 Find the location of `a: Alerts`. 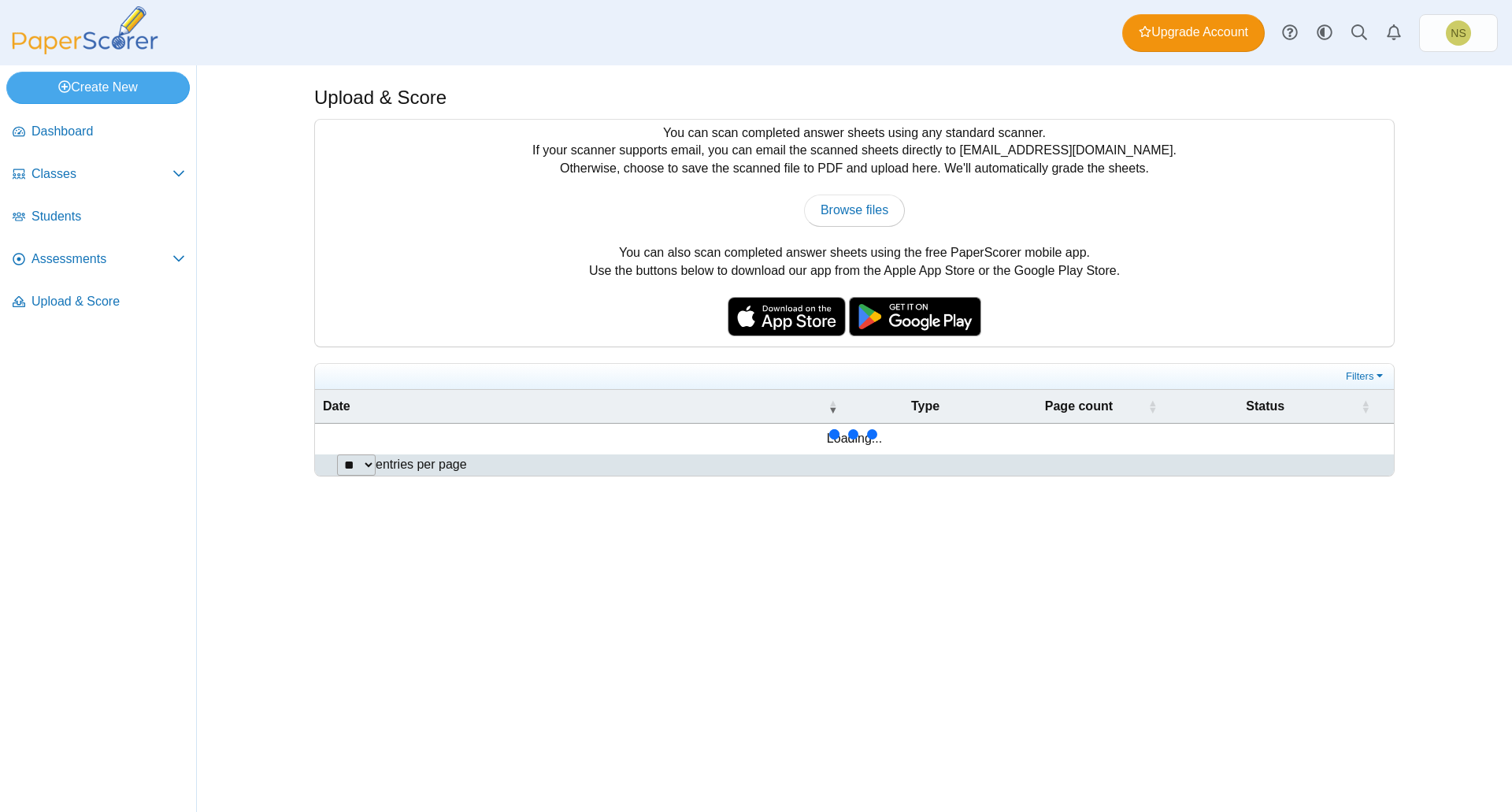

a: Alerts is located at coordinates (1394, 33).